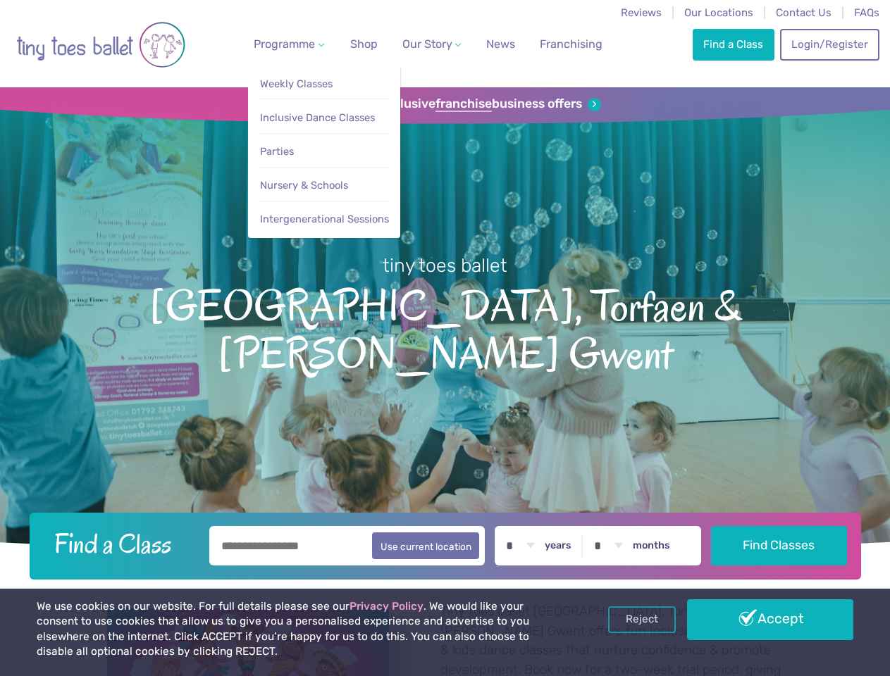 This screenshot has height=676, width=890. What do you see at coordinates (734, 44) in the screenshot?
I see `a: Find a Class` at bounding box center [734, 44].